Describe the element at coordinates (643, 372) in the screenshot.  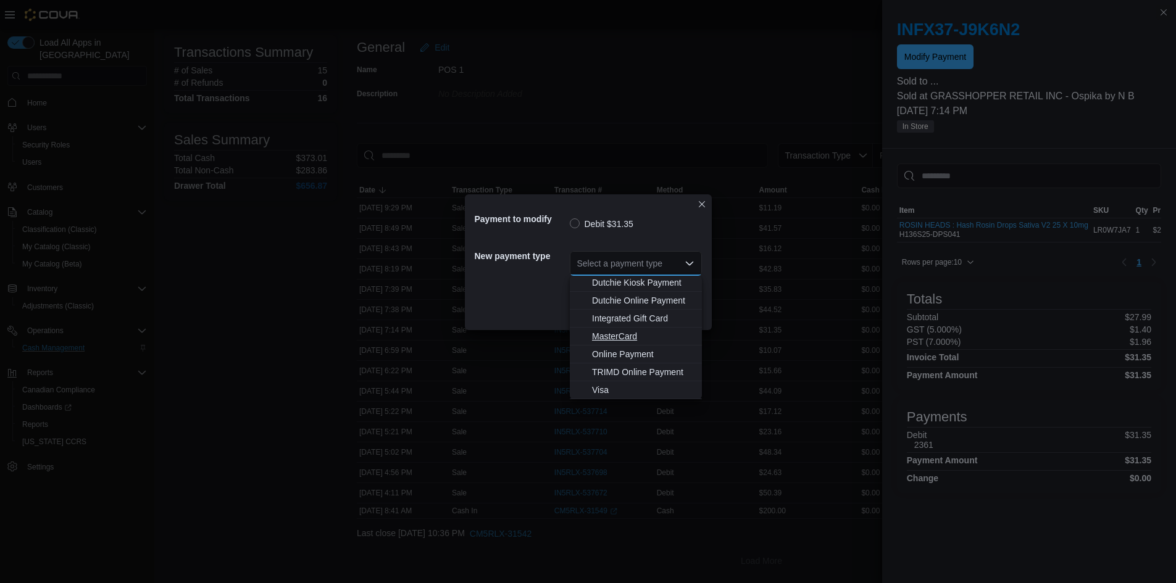
I see `span: TRIMD Online Payment` at that location.